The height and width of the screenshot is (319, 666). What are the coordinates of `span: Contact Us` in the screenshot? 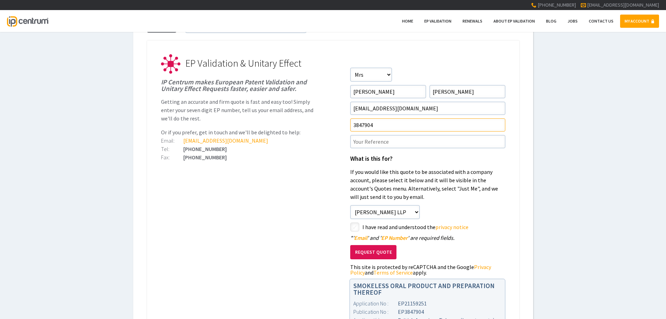 It's located at (601, 21).